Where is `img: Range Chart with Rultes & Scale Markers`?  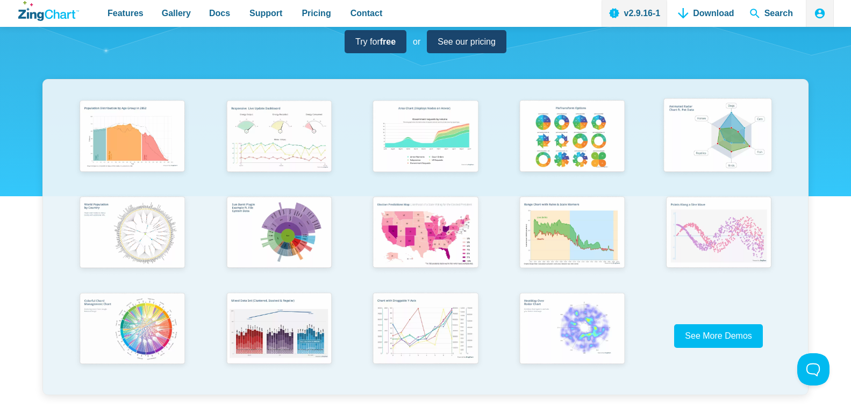 img: Range Chart with Rultes & Scale Markers is located at coordinates (572, 234).